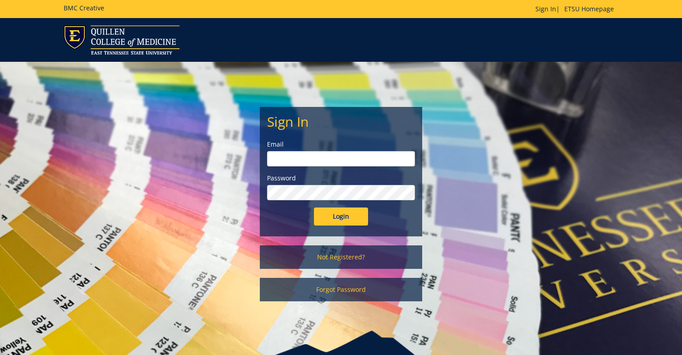  Describe the element at coordinates (121, 40) in the screenshot. I see `img: ETSU logo` at that location.